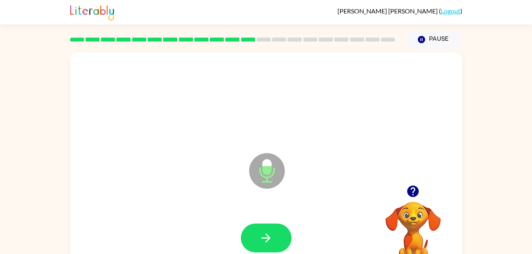 This screenshot has height=254, width=532. What do you see at coordinates (433, 40) in the screenshot?
I see `button: Pause` at bounding box center [433, 40].